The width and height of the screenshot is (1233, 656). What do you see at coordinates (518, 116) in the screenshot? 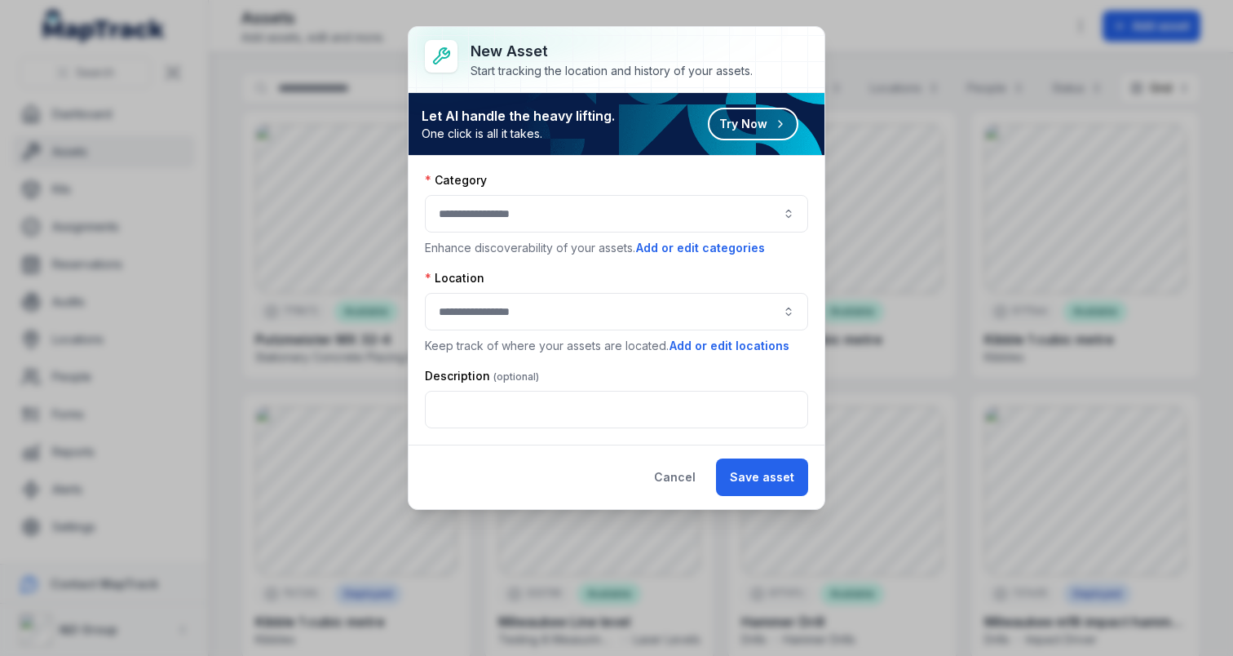
I see `strong: Let AI handle the heavy lifting.` at bounding box center [518, 116].